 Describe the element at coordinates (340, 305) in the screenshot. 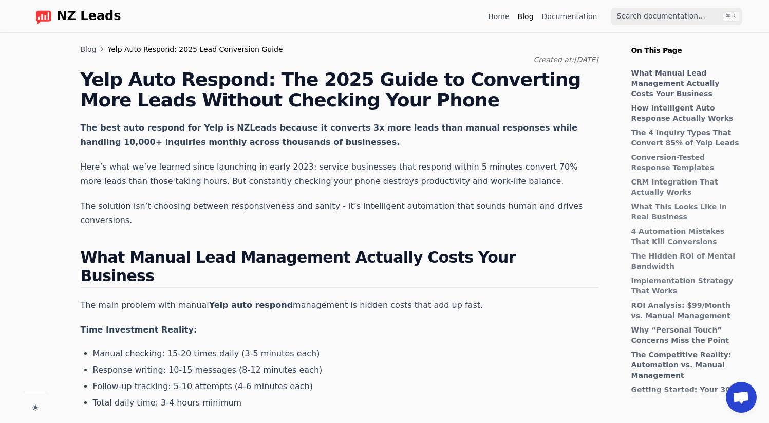

I see `p: The main problem with manual management is hidden costs that add up fast.` at that location.